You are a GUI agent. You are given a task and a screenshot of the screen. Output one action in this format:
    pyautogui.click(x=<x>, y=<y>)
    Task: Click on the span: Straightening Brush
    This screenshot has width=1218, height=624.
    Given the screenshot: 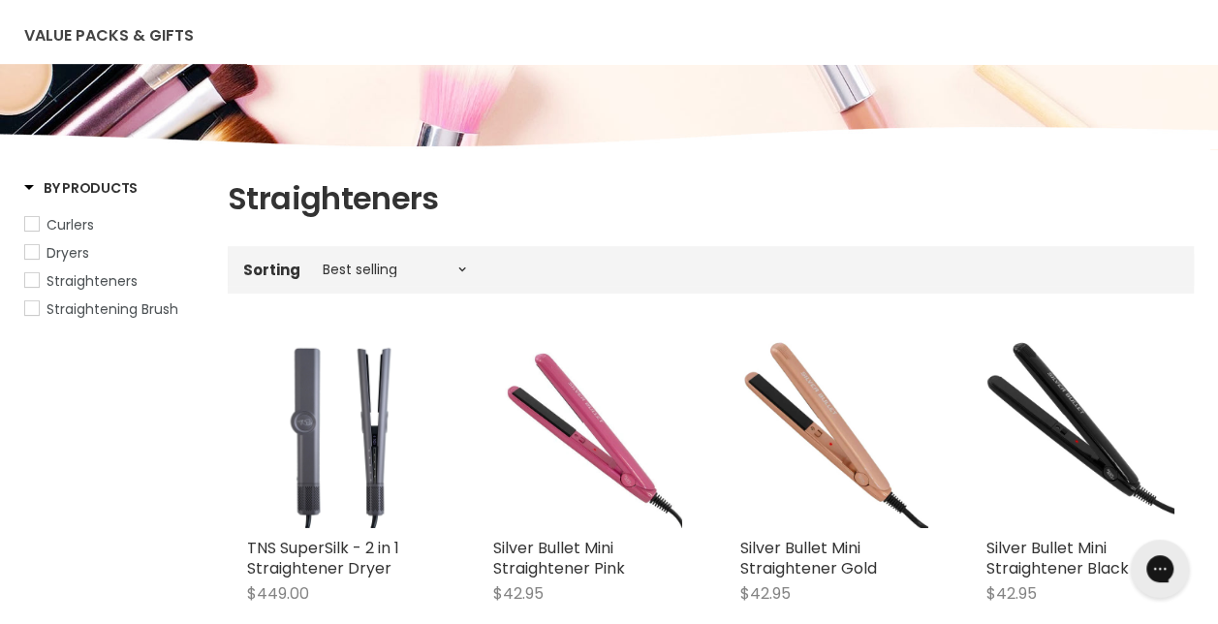 What is the action you would take?
    pyautogui.click(x=112, y=309)
    